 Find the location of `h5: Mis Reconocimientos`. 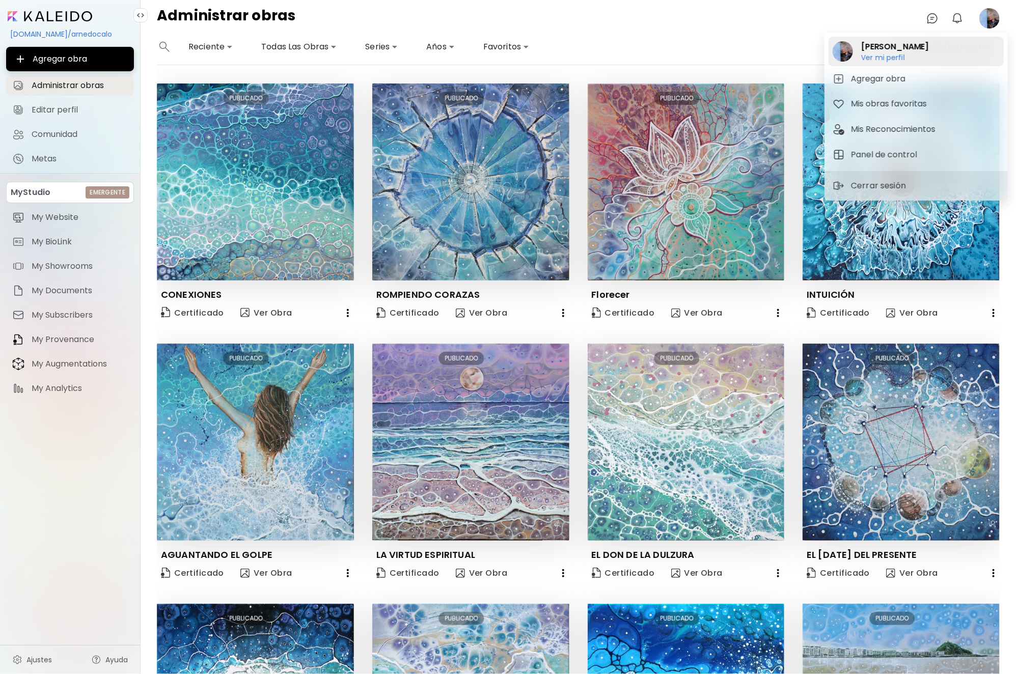

h5: Mis Reconocimientos is located at coordinates (895, 129).